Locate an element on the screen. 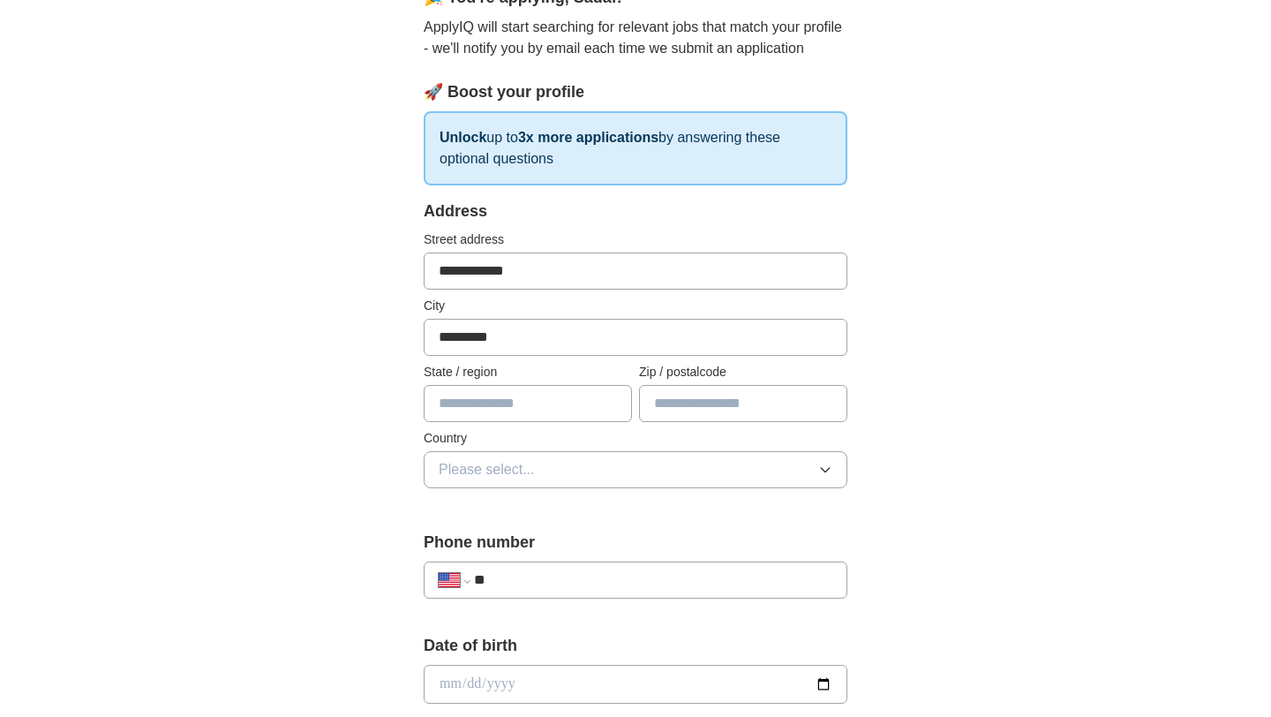 Image resolution: width=1271 pixels, height=717 pixels. strong: Unlock is located at coordinates (462, 137).